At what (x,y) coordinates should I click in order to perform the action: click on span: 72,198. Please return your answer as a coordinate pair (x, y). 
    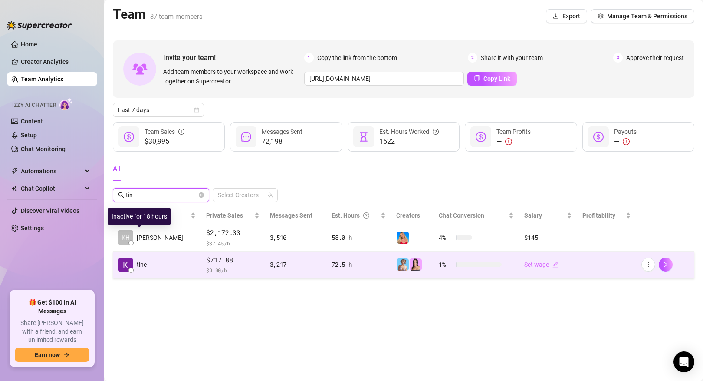
    Looking at the image, I should click on (282, 142).